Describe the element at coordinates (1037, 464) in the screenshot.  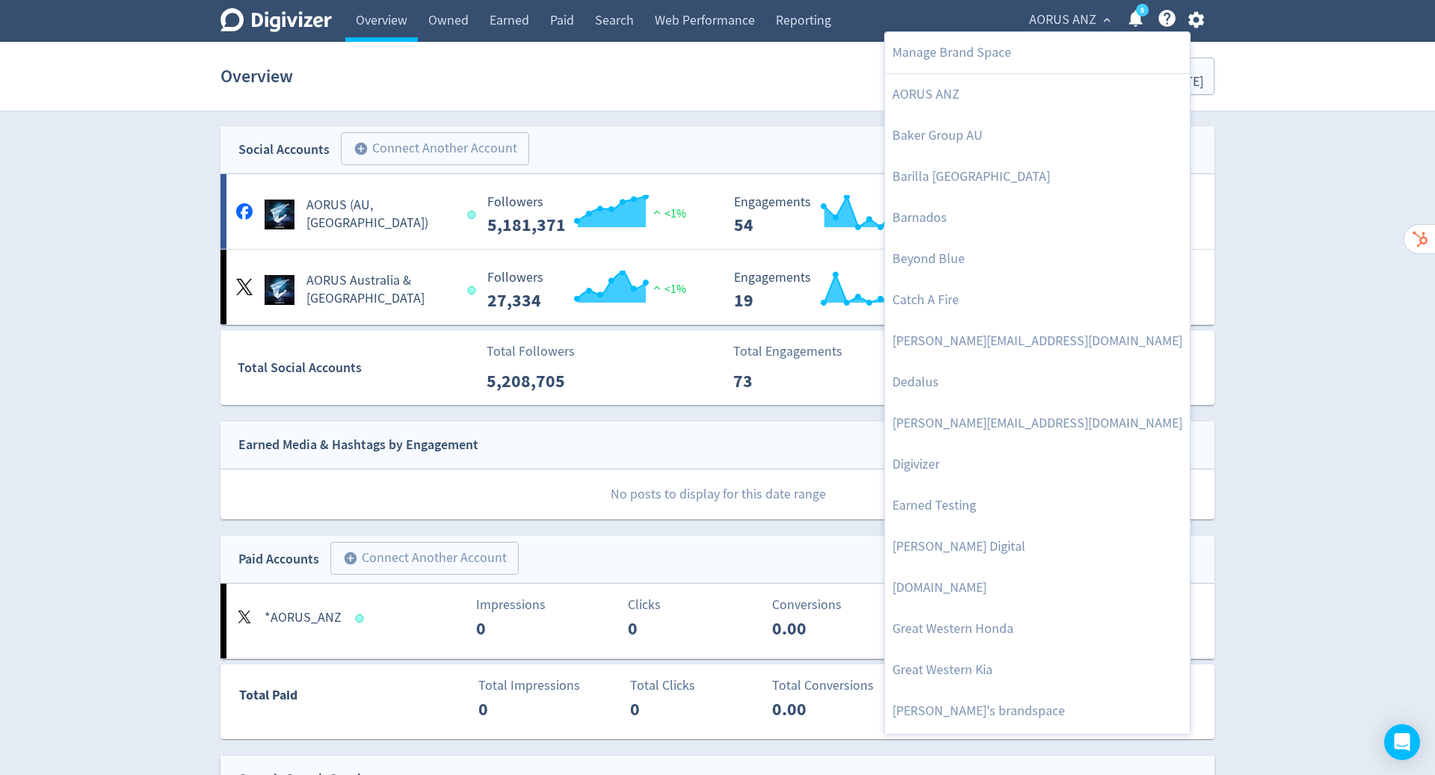
I see `a: Digivizer` at that location.